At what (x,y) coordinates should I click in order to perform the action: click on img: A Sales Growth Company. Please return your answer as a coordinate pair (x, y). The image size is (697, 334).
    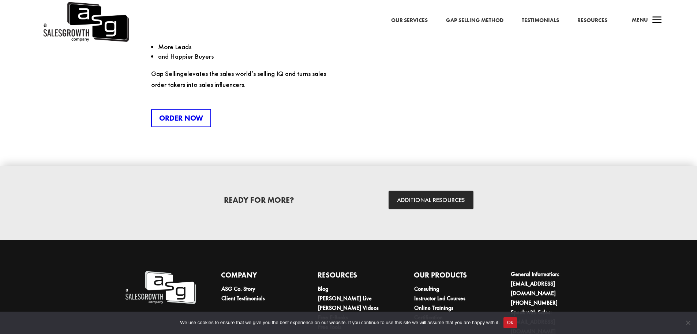
    Looking at the image, I should click on (160, 287).